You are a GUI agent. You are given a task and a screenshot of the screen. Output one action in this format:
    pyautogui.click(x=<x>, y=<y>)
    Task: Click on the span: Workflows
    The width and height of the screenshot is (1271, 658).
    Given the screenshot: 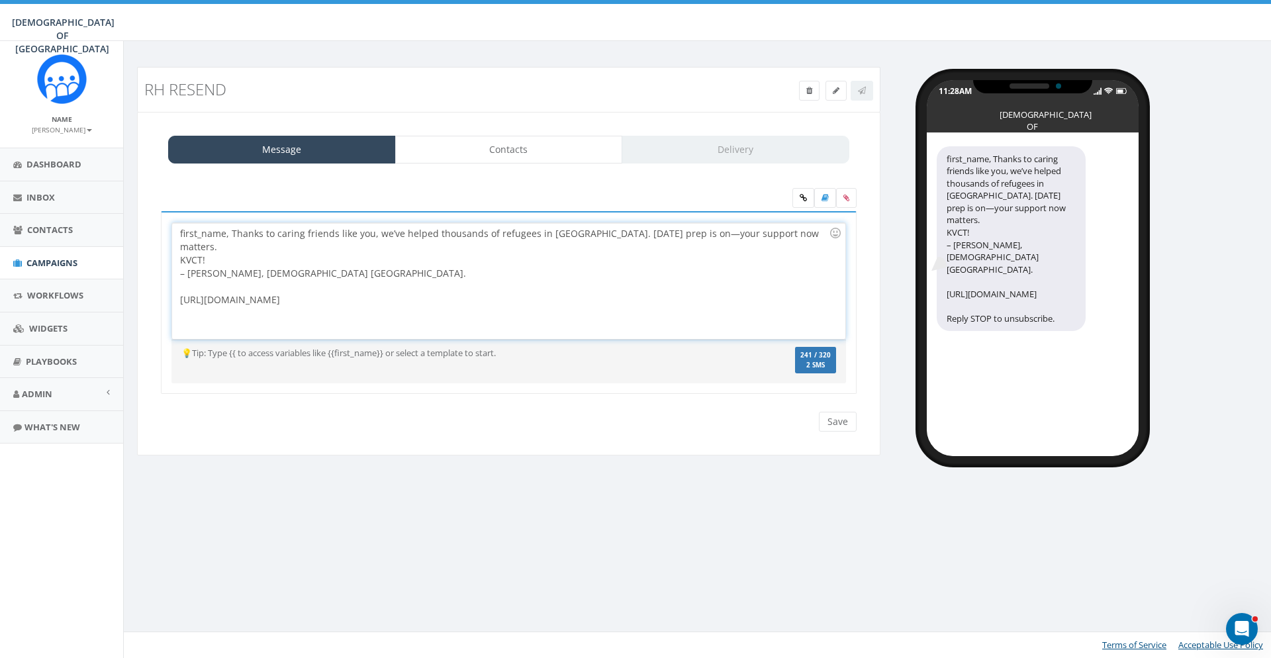 What is the action you would take?
    pyautogui.click(x=55, y=295)
    